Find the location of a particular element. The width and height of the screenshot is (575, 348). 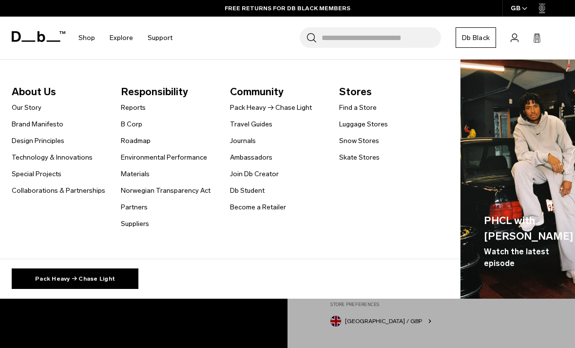

span: Responsibility is located at coordinates (173, 92).